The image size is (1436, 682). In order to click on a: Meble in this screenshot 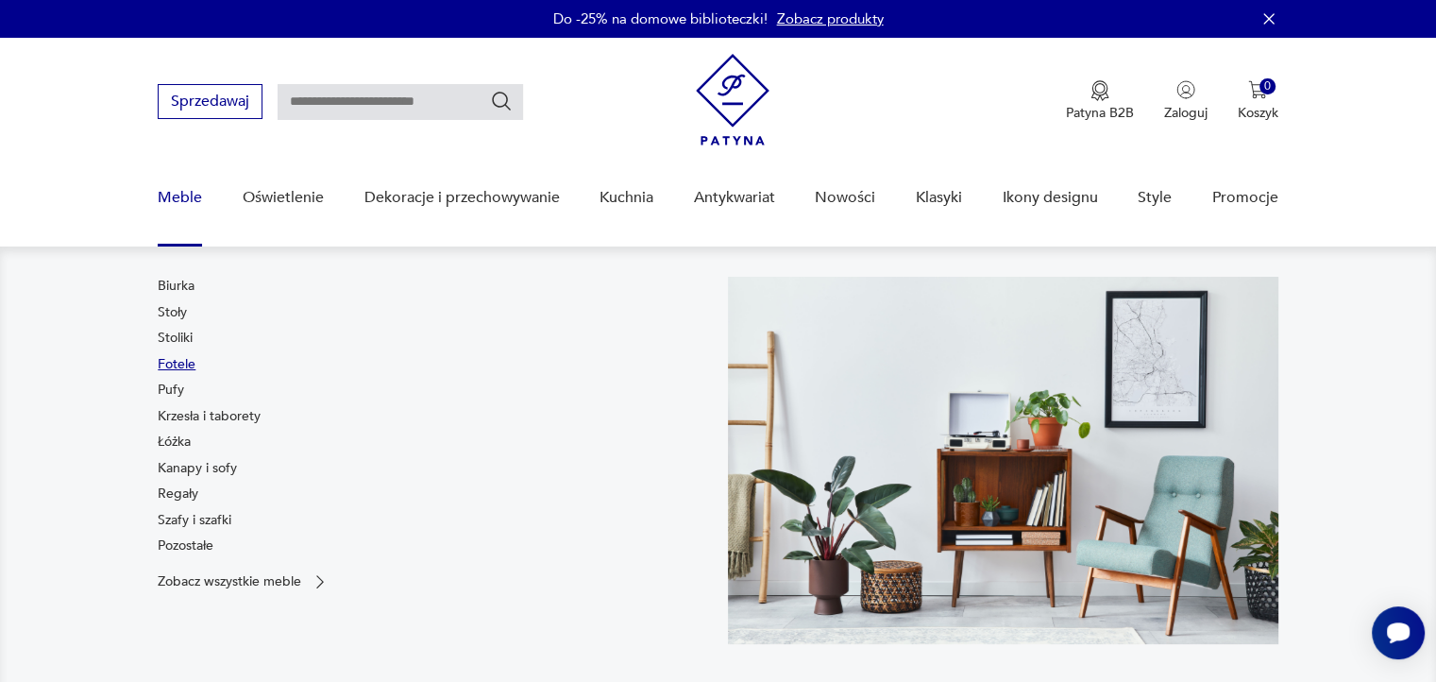, I will do `click(179, 197)`.